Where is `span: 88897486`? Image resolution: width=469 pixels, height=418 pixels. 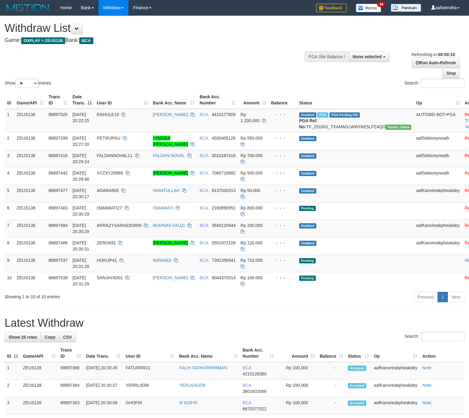
span: 88897486 is located at coordinates (58, 243).